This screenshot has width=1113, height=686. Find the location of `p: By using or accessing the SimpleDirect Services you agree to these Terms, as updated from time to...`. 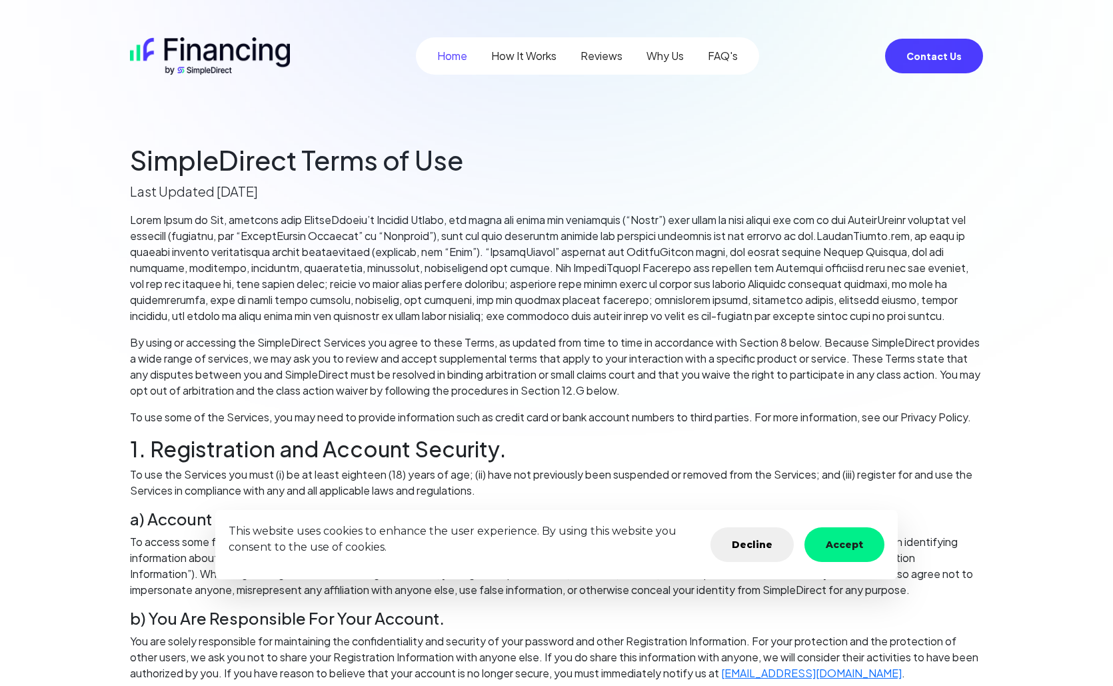

p: By using or accessing the SimpleDirect Services you agree to these Terms, as updated from time to... is located at coordinates (556, 366).